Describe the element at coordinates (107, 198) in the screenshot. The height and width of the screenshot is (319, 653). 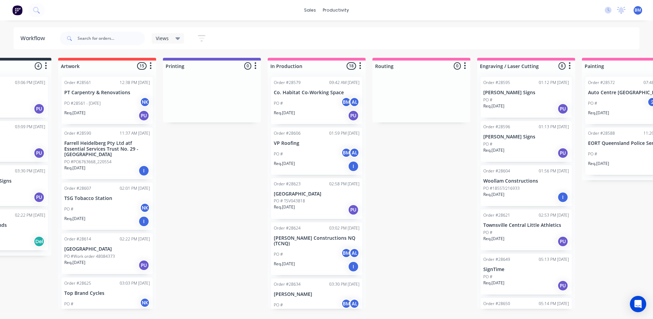
I see `p: TSG Tobacco Station` at that location.